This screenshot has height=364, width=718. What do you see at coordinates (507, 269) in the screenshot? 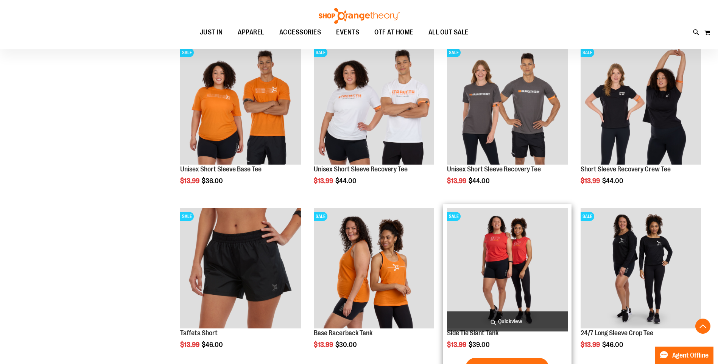
I see `a: Side Tie Slant TankSALE` at bounding box center [507, 269].